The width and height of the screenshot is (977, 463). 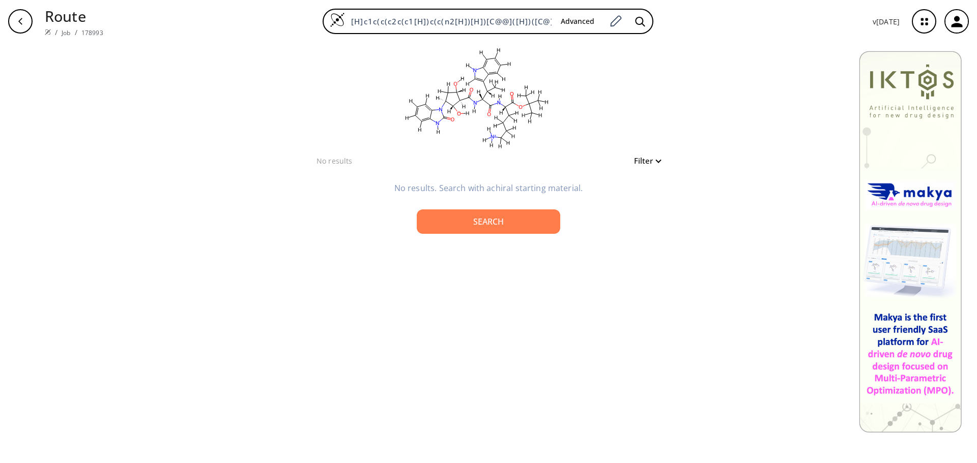 I want to click on p: No results, so click(x=334, y=161).